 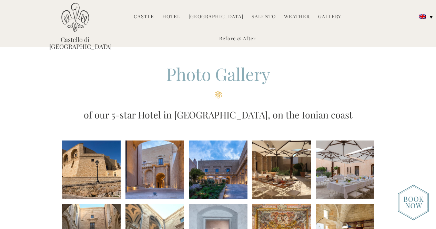 I want to click on a: Weather, so click(x=296, y=17).